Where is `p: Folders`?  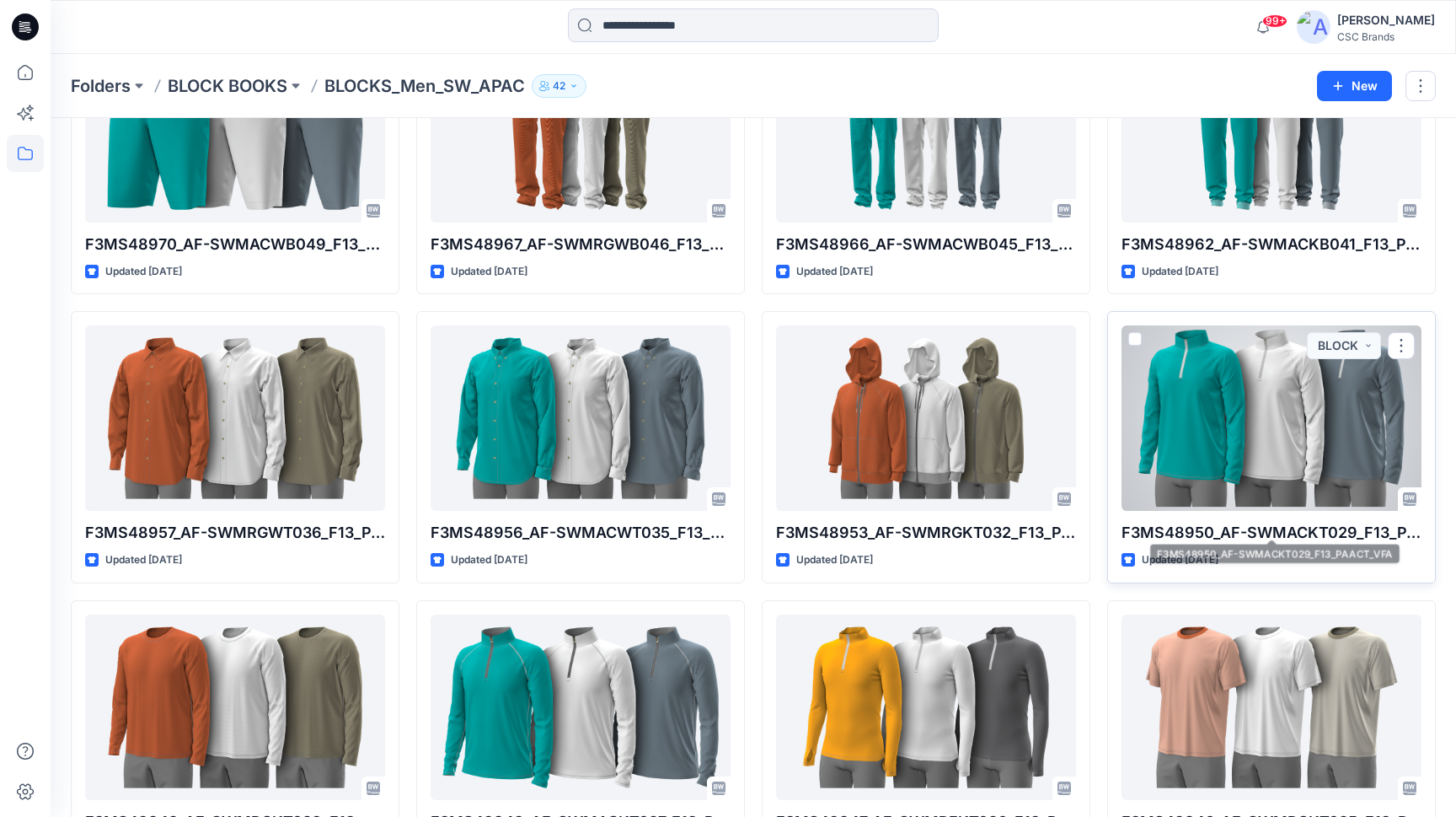 p: Folders is located at coordinates (101, 86).